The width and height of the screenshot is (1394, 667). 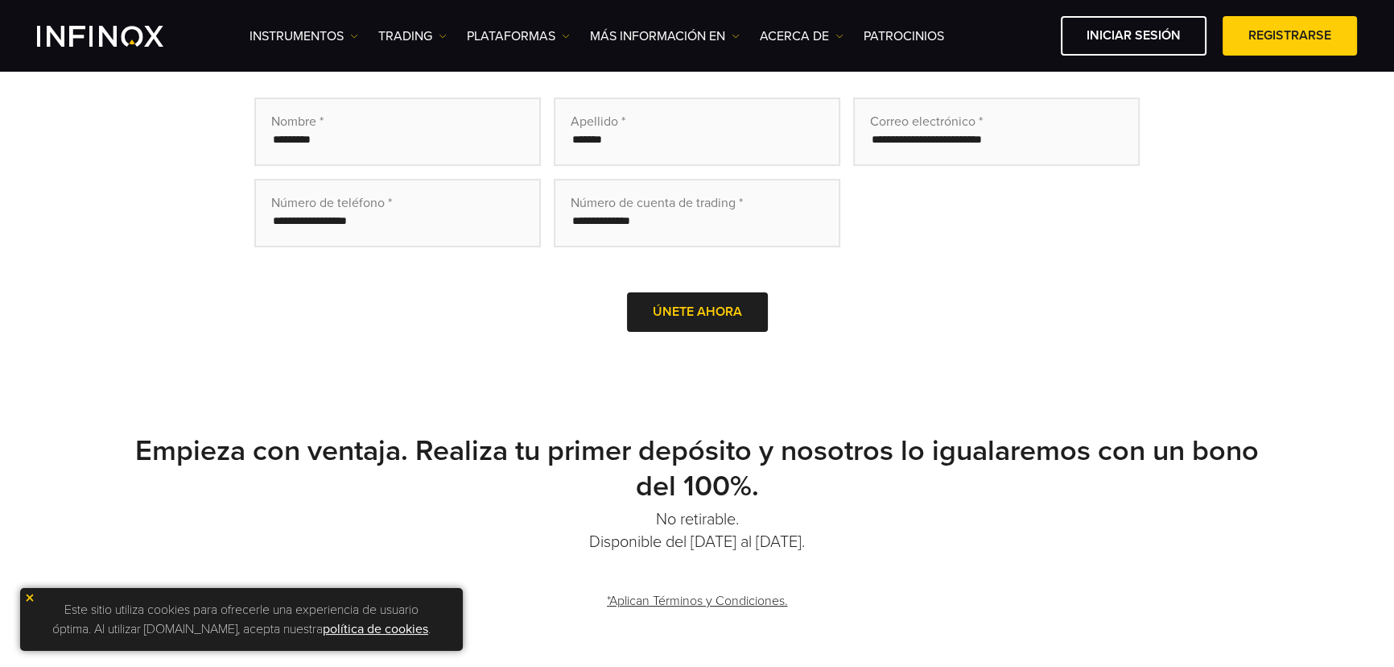 What do you see at coordinates (802, 36) in the screenshot?
I see `a: ACERCA DE` at bounding box center [802, 36].